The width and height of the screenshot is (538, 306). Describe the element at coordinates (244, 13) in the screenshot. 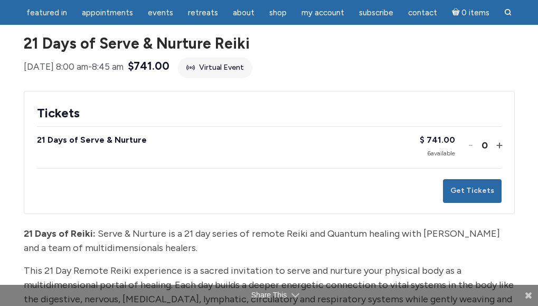

I see `a: About` at that location.